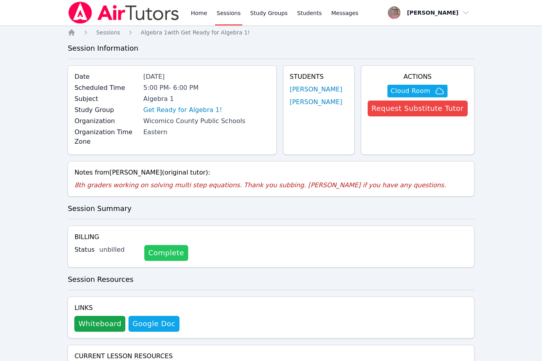 The image size is (542, 361). What do you see at coordinates (106, 77) in the screenshot?
I see `label: Date` at bounding box center [106, 77].